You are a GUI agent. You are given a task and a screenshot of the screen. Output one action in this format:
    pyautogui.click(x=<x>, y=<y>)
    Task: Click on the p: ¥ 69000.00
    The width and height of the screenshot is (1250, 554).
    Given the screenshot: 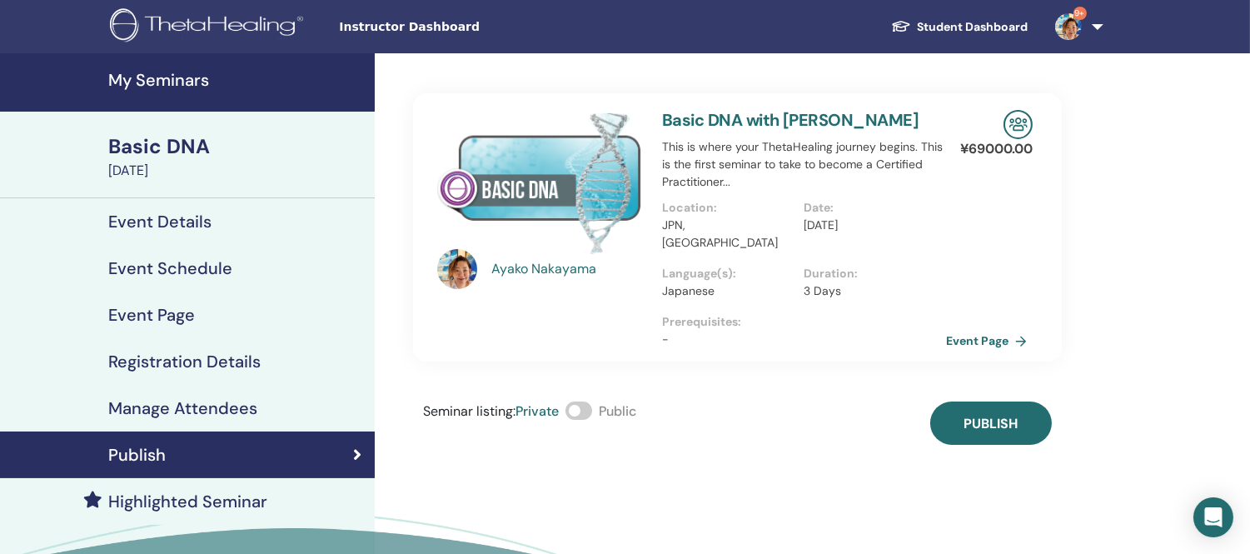 What is the action you would take?
    pyautogui.click(x=996, y=149)
    